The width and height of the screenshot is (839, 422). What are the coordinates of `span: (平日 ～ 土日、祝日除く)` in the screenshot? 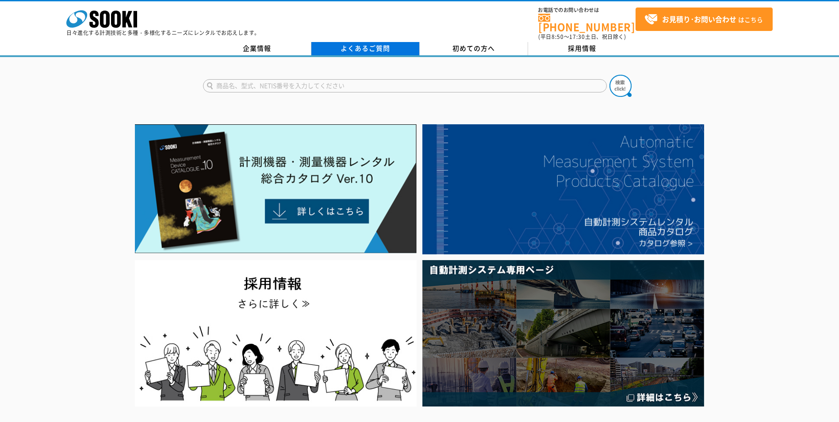 It's located at (582, 37).